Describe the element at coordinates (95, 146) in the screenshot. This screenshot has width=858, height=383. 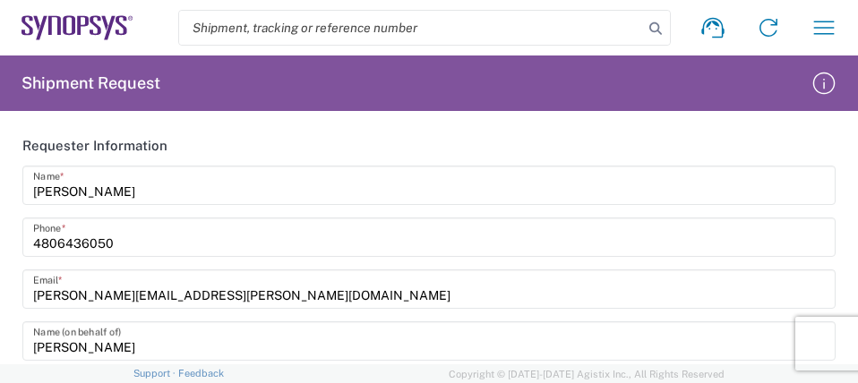
I see `h2: Requester Information` at that location.